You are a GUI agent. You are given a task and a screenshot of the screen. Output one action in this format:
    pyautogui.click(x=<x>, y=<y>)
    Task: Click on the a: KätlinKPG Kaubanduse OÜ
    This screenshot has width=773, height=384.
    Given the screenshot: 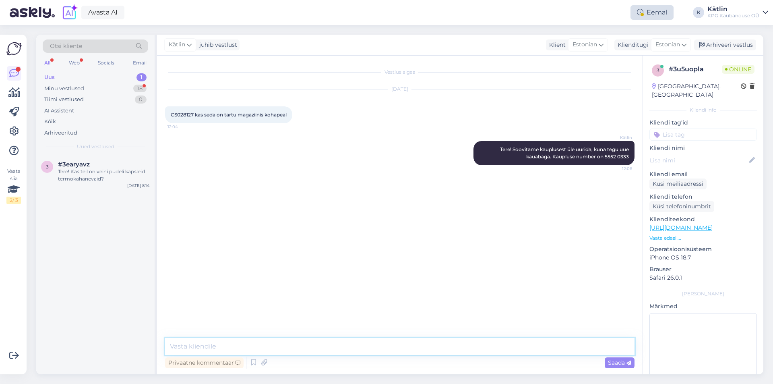 What is the action you would take?
    pyautogui.click(x=738, y=12)
    